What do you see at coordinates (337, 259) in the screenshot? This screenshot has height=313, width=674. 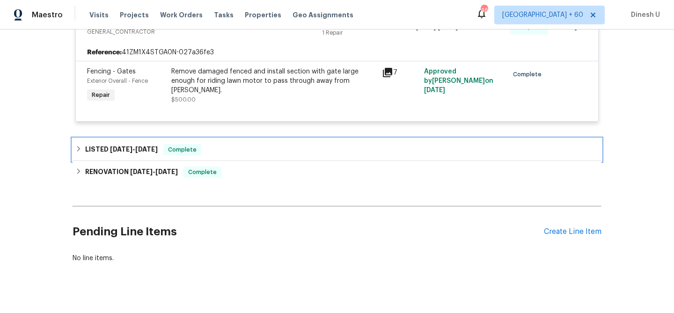 I see `div: No line items.` at bounding box center [337, 259].